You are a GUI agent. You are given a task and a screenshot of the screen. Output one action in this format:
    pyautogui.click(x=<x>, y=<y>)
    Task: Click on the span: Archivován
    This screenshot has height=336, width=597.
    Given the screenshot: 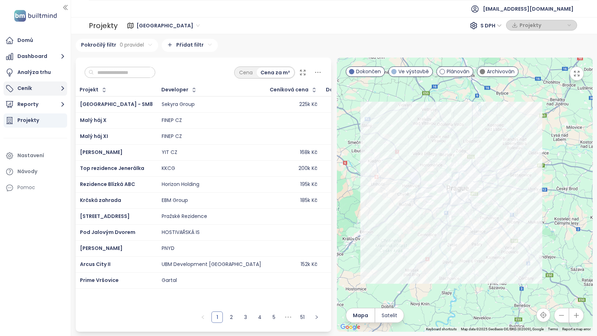 What is the action you would take?
    pyautogui.click(x=501, y=71)
    